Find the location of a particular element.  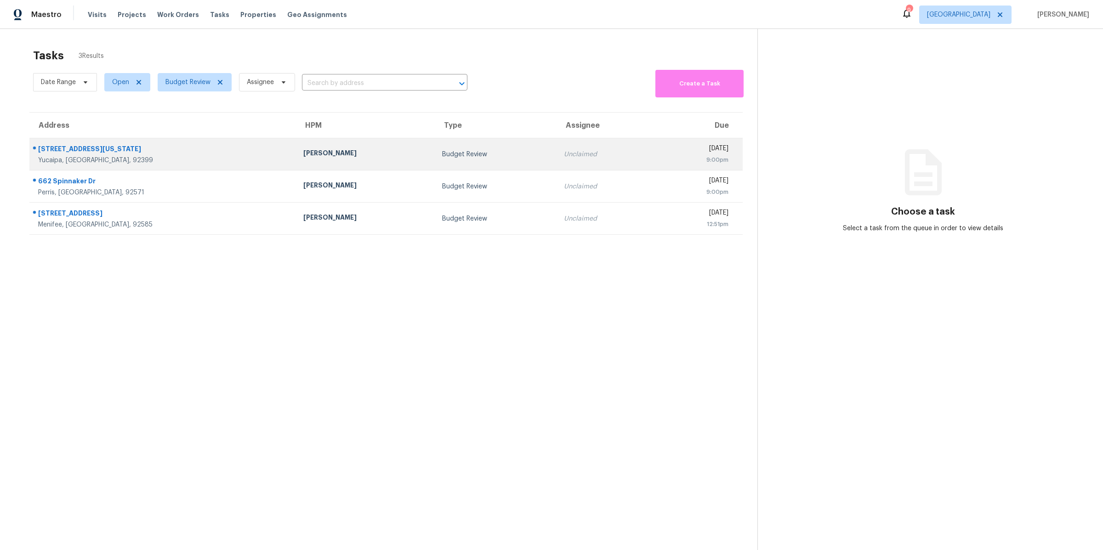

th: Due is located at coordinates (698, 125).